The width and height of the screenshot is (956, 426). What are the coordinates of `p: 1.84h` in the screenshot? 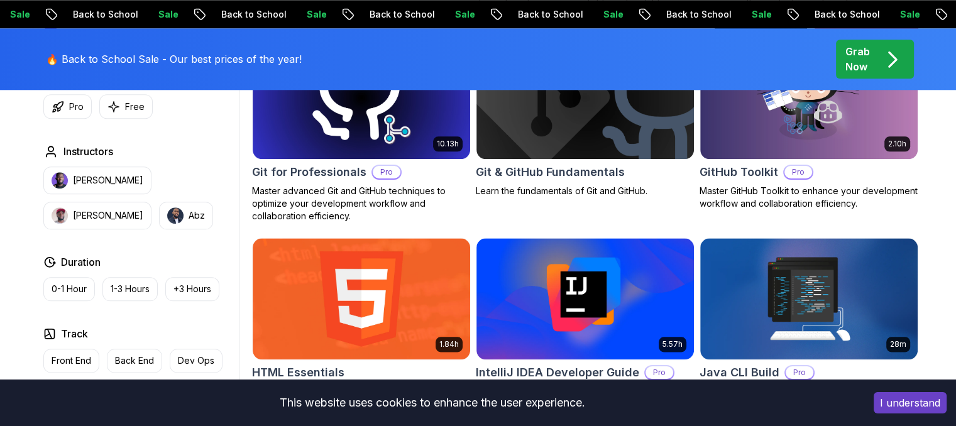 It's located at (449, 344).